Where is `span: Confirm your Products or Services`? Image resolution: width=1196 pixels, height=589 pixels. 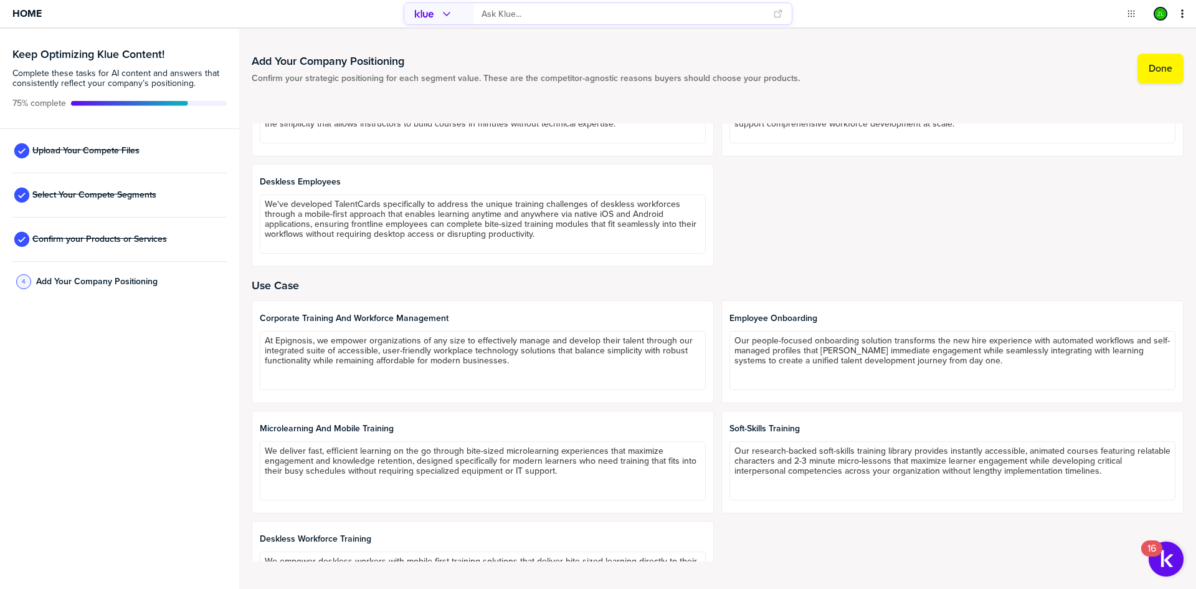
span: Confirm your Products or Services is located at coordinates (100, 239).